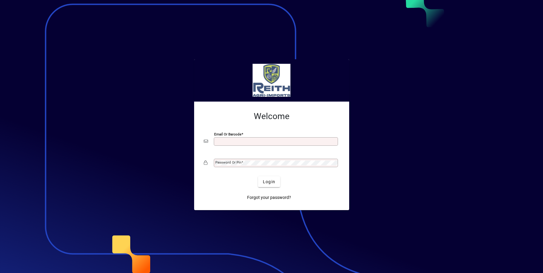  What do you see at coordinates (269, 198) in the screenshot?
I see `span: Forgot your password?` at bounding box center [269, 198].